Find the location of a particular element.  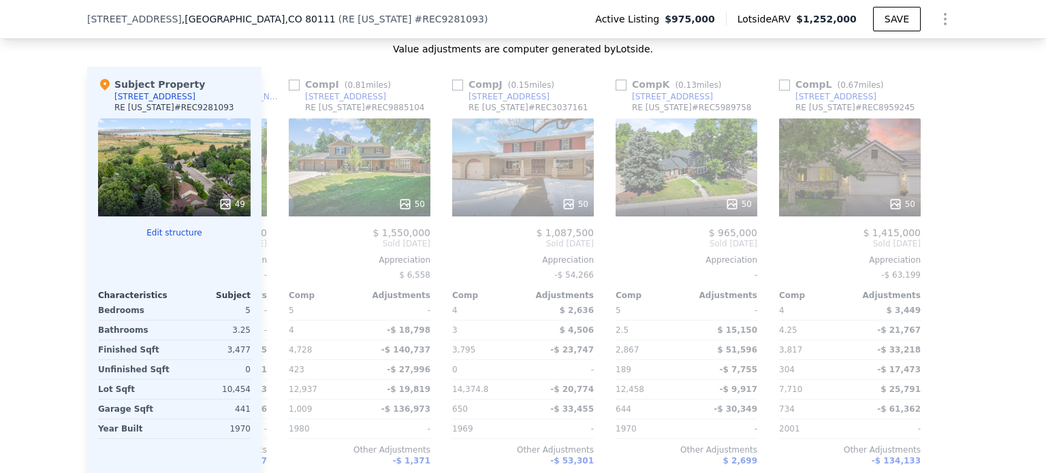

span: -$ 134,133 is located at coordinates (896, 461).